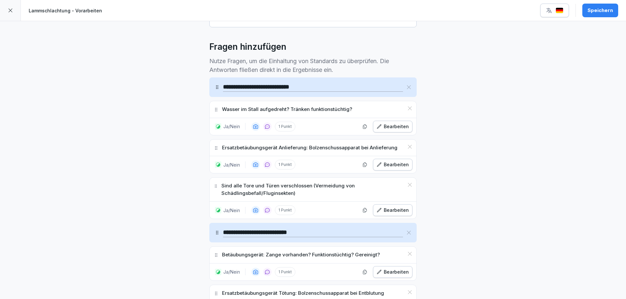 This screenshot has height=299, width=626. Describe the element at coordinates (310, 148) in the screenshot. I see `p: Ersatzbetäubungsgerät Anlieferung: Bolzenschussapparat bei Anlieferung` at that location.